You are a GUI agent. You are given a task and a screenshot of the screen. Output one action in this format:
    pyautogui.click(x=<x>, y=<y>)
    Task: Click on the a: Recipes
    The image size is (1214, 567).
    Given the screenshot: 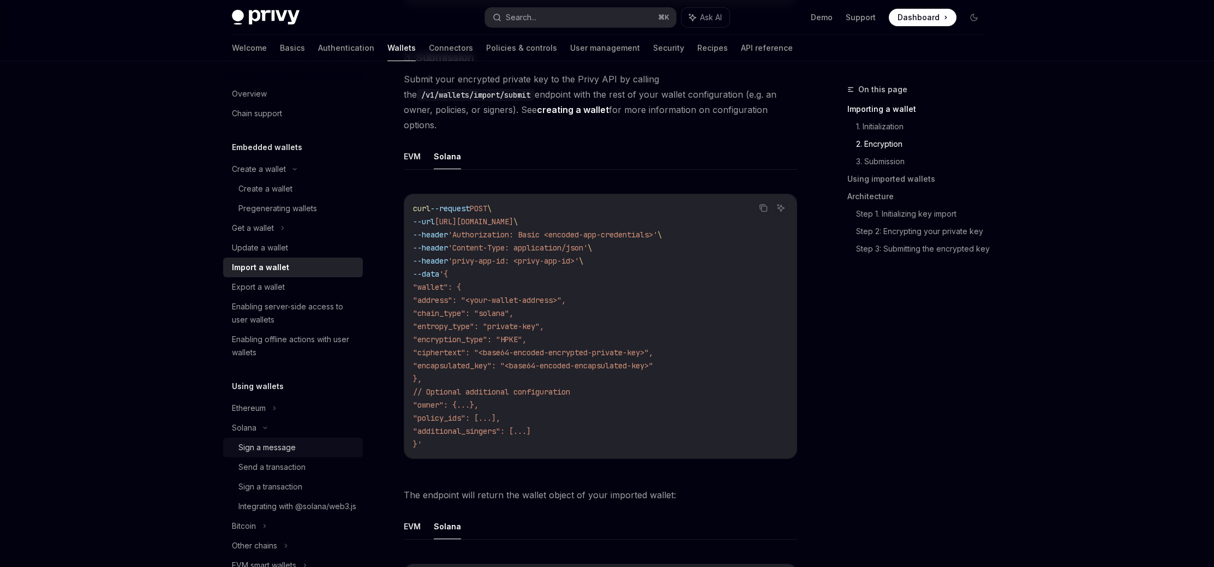 What is the action you would take?
    pyautogui.click(x=713, y=48)
    